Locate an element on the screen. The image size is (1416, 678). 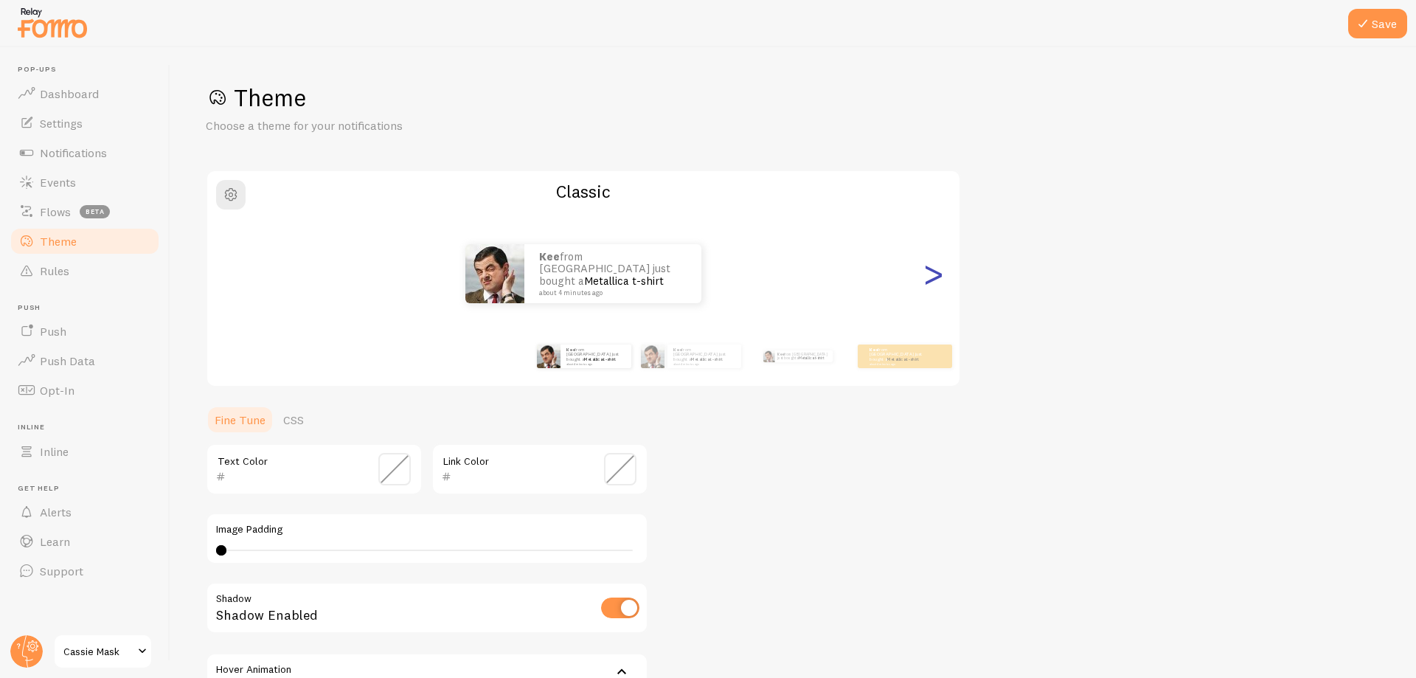
a: Inline is located at coordinates (85, 451).